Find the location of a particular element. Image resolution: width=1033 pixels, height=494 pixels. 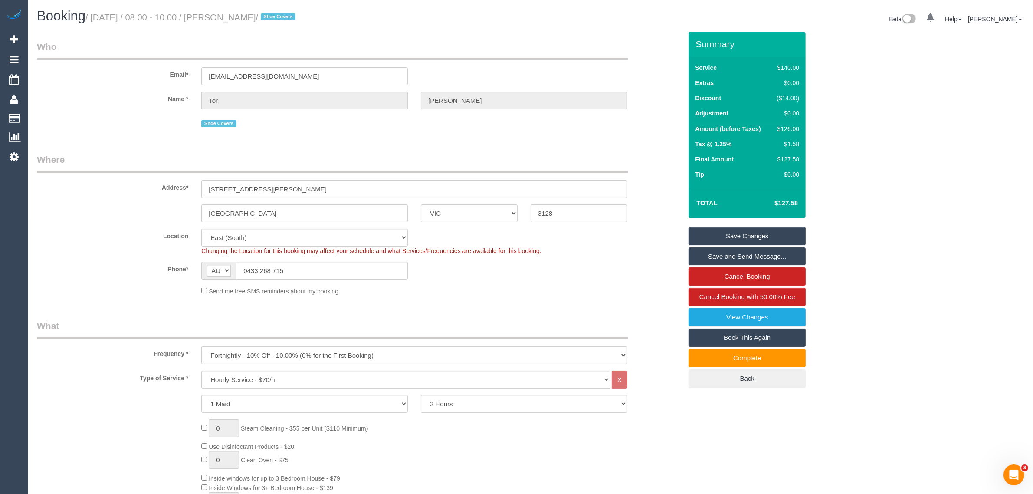

a: Help is located at coordinates (954, 19).